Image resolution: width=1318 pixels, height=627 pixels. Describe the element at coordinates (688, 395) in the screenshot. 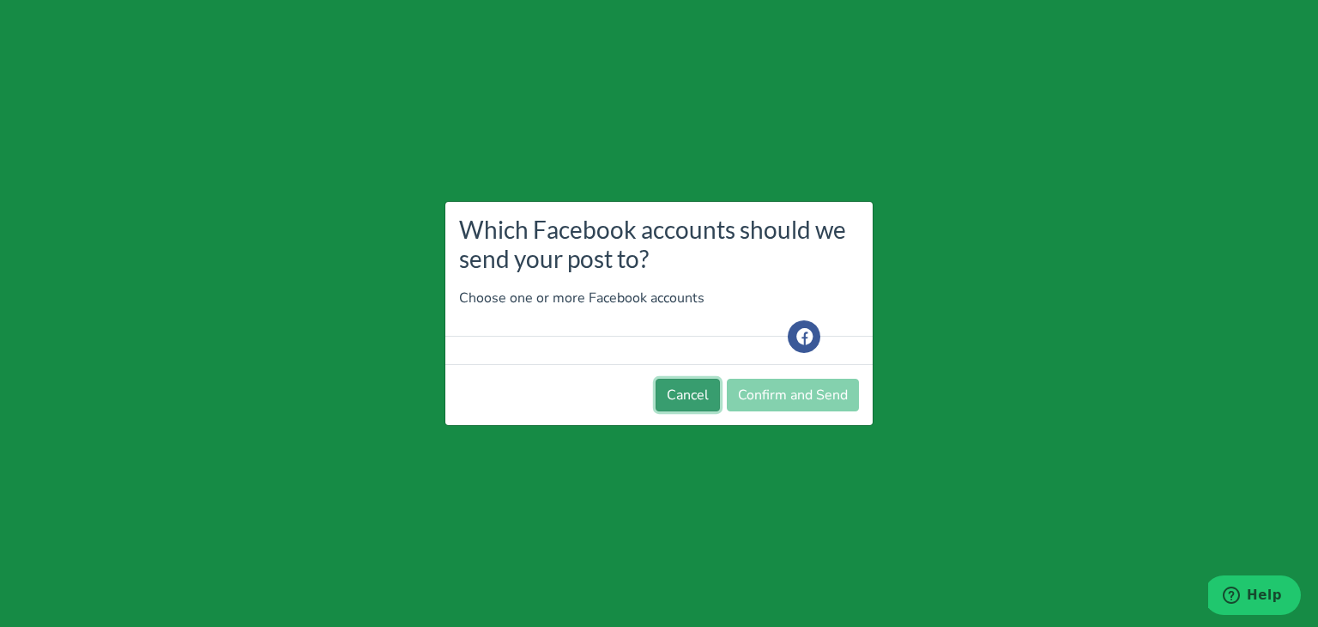

I see `button: Cancel` at that location.